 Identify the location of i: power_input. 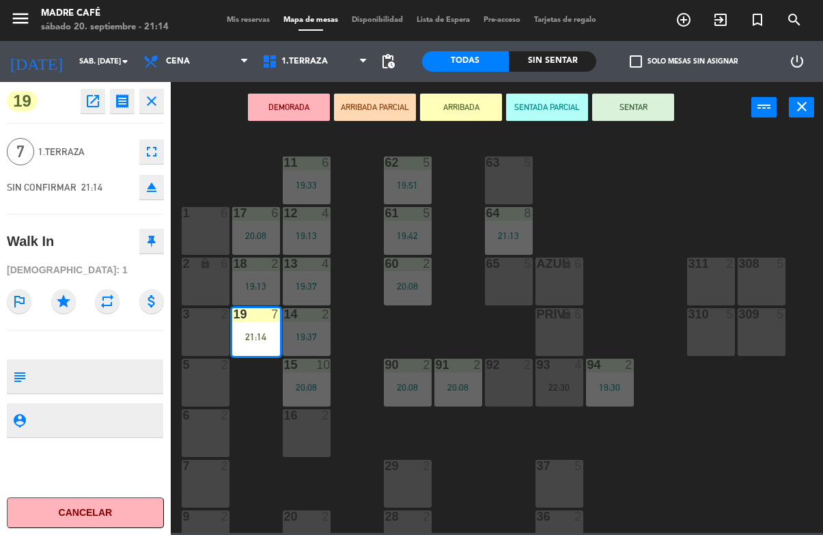
(764, 107).